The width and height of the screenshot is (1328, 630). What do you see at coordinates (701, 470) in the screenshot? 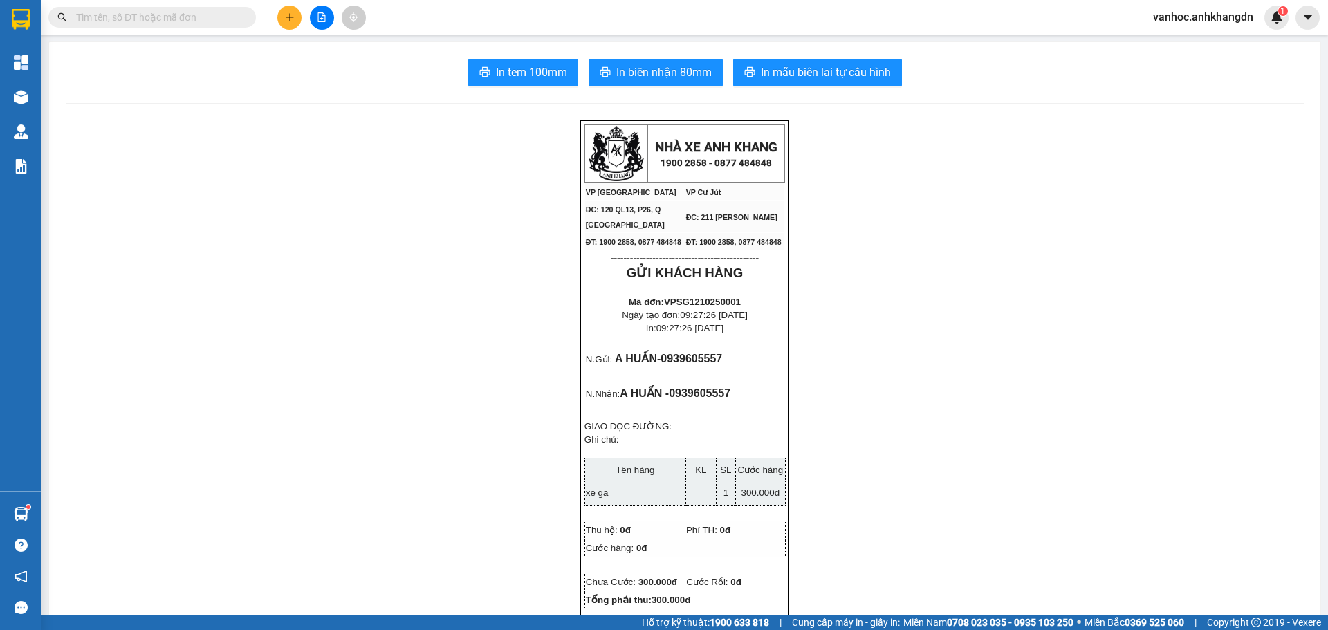
I see `span: KL` at bounding box center [701, 470].